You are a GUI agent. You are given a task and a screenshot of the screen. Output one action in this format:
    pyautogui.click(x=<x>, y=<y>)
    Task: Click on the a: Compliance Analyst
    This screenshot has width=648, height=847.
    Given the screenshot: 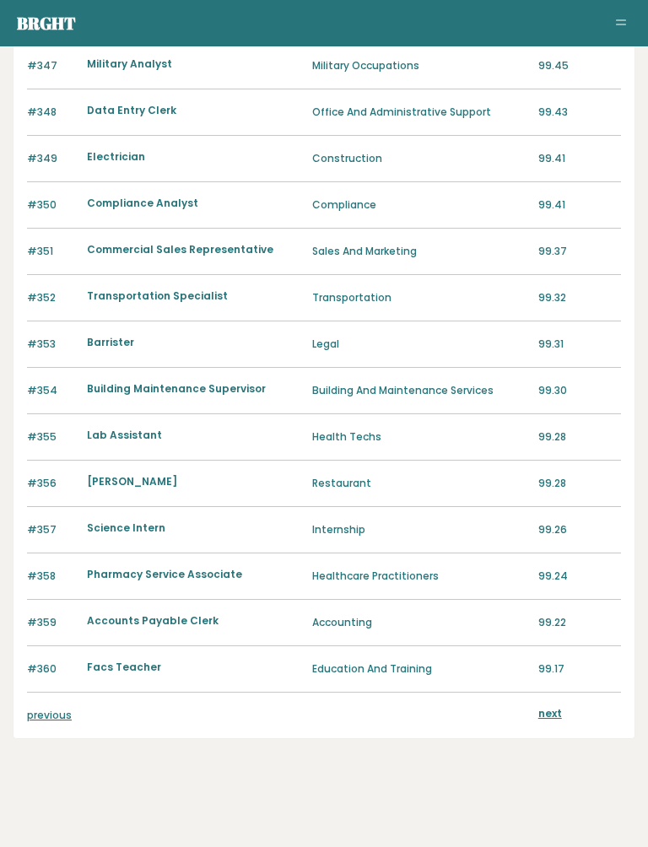 What is the action you would take?
    pyautogui.click(x=143, y=202)
    